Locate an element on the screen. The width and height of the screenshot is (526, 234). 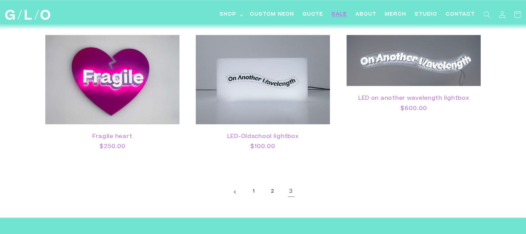
a: Contact is located at coordinates (460, 15).